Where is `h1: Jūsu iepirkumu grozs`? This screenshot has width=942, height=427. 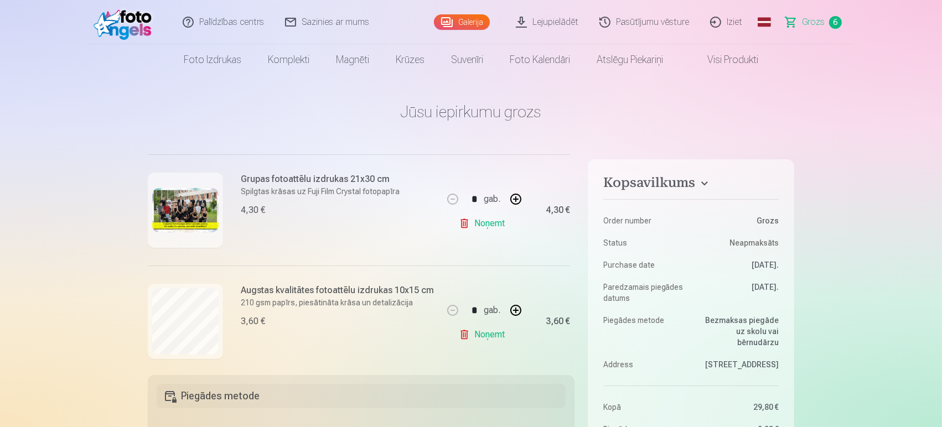 h1: Jūsu iepirkumu grozs is located at coordinates (471, 112).